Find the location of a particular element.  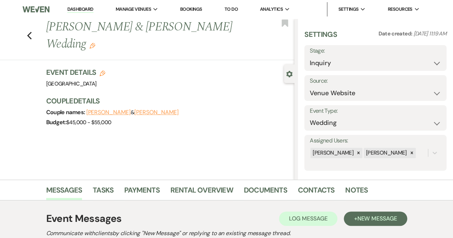

a: Tasks is located at coordinates (103, 192).